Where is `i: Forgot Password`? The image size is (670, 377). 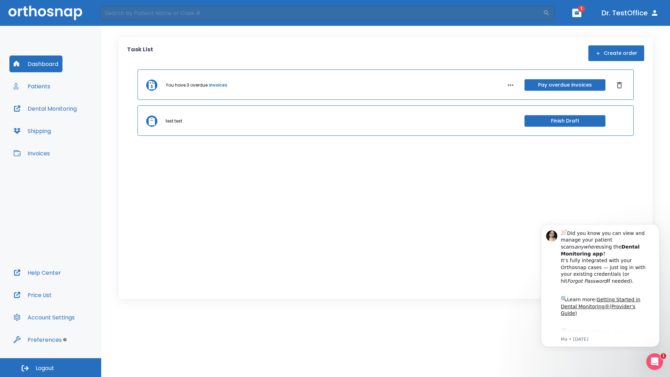
i: Forgot Password is located at coordinates (57, 63).